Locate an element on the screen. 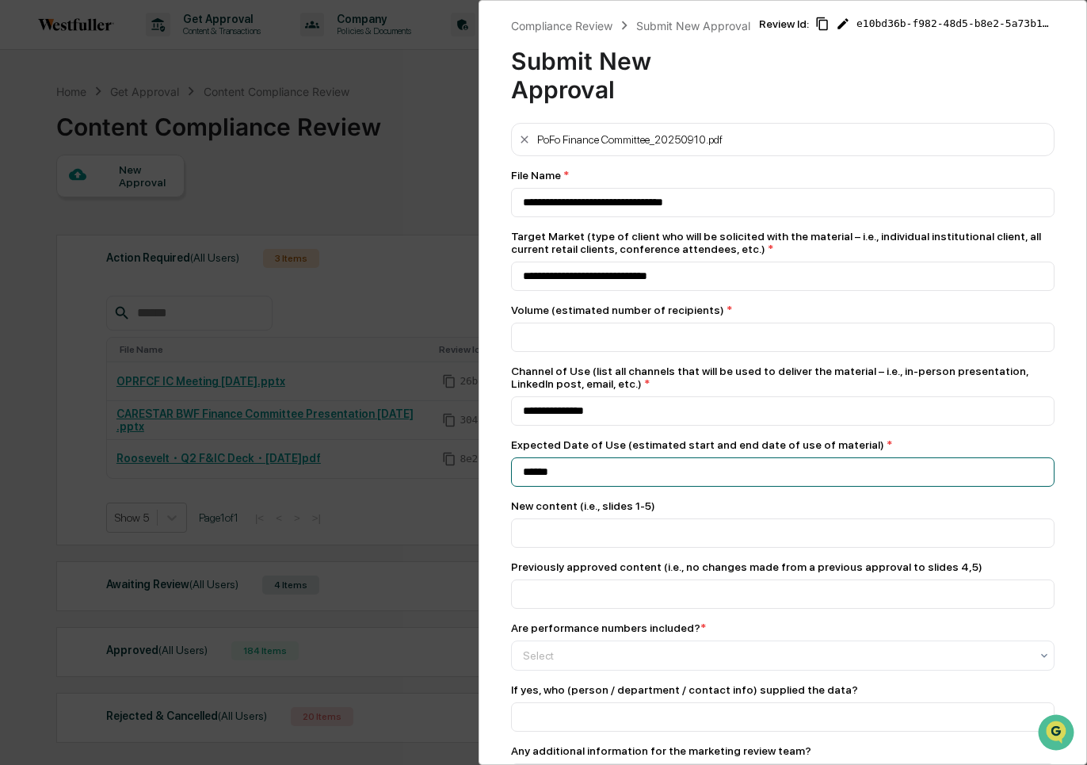 This screenshot has width=1087, height=765. div: Expected Date of Use (estimated start and end date of use of material) is located at coordinates (783, 445).